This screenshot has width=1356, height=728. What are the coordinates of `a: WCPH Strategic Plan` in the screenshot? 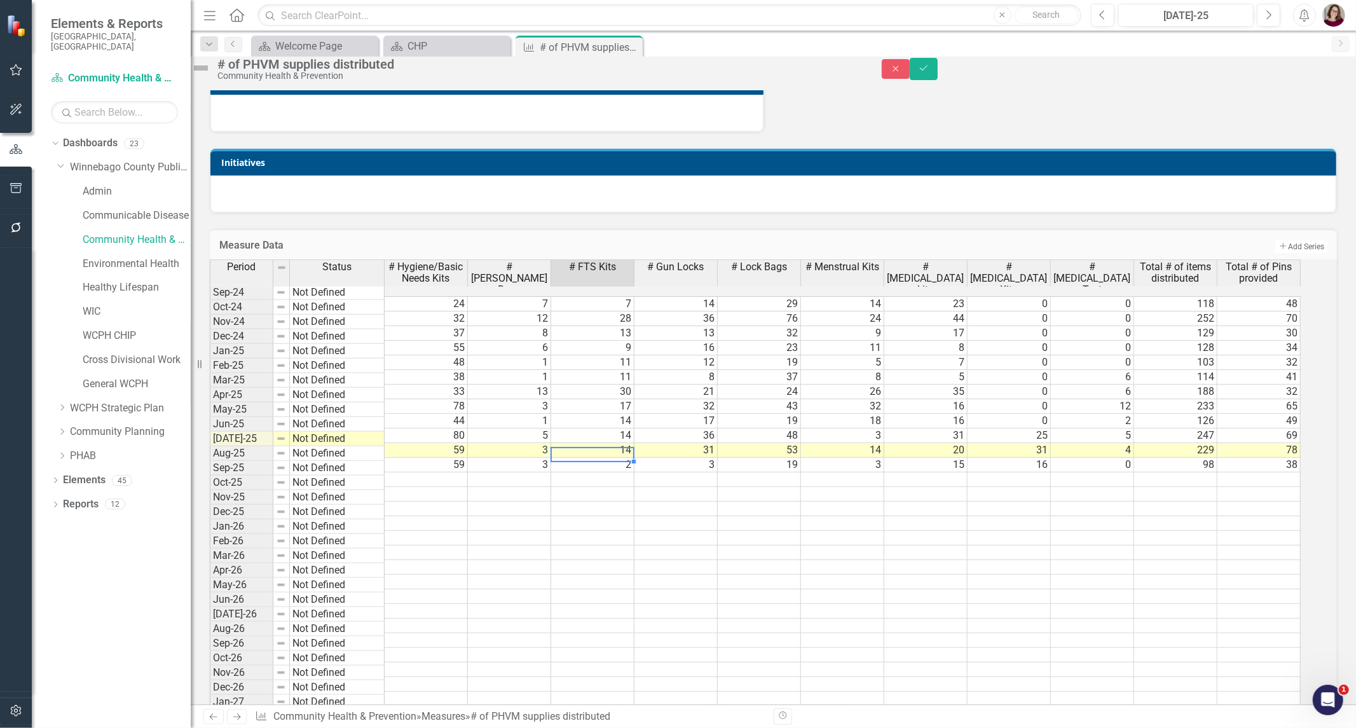 It's located at (130, 408).